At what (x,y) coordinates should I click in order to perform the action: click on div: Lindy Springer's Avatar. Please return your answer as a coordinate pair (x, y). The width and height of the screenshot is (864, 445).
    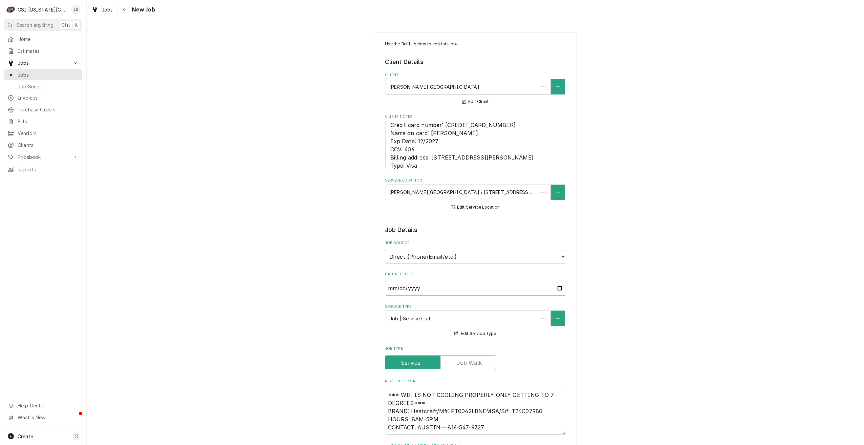
    Looking at the image, I should click on (76, 9).